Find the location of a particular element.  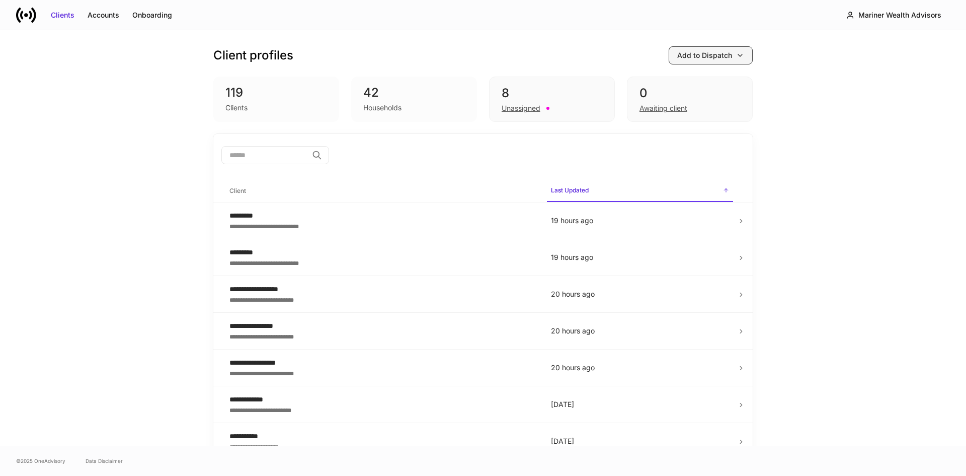

button: Mariner Wealth Advisors is located at coordinates (894, 15).